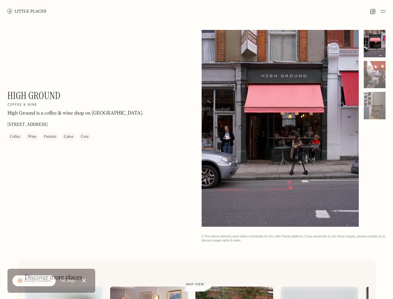 The image size is (393, 299). Describe the element at coordinates (195, 284) in the screenshot. I see `span: Map view` at that location.